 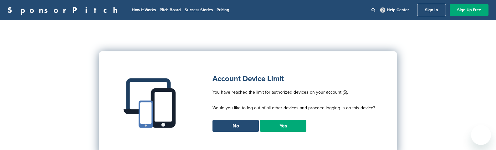 What do you see at coordinates (151, 103) in the screenshot?
I see `img: Multiple devices` at bounding box center [151, 103].